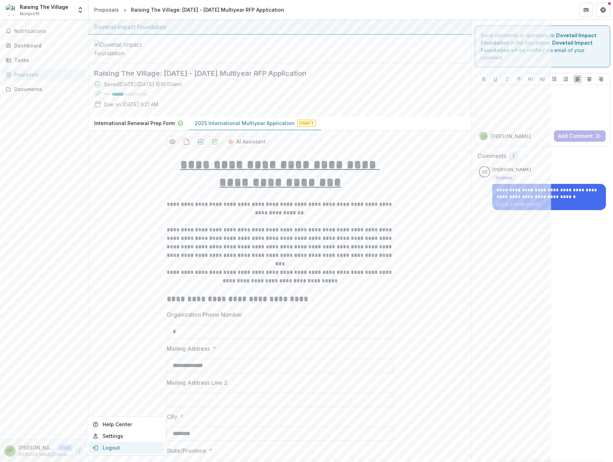 The height and width of the screenshot is (462, 613). What do you see at coordinates (492, 156) in the screenshot?
I see `h2: Comments` at bounding box center [492, 156].